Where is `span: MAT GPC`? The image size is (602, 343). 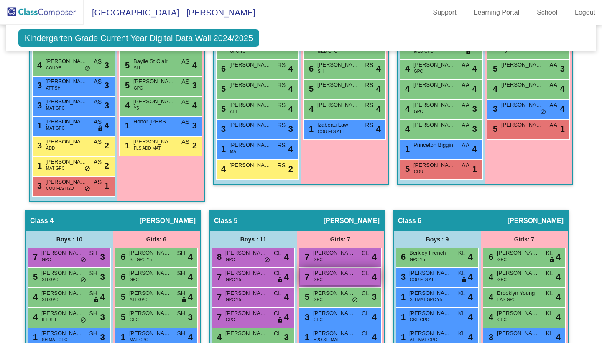
span: MAT GPC is located at coordinates (55, 168).